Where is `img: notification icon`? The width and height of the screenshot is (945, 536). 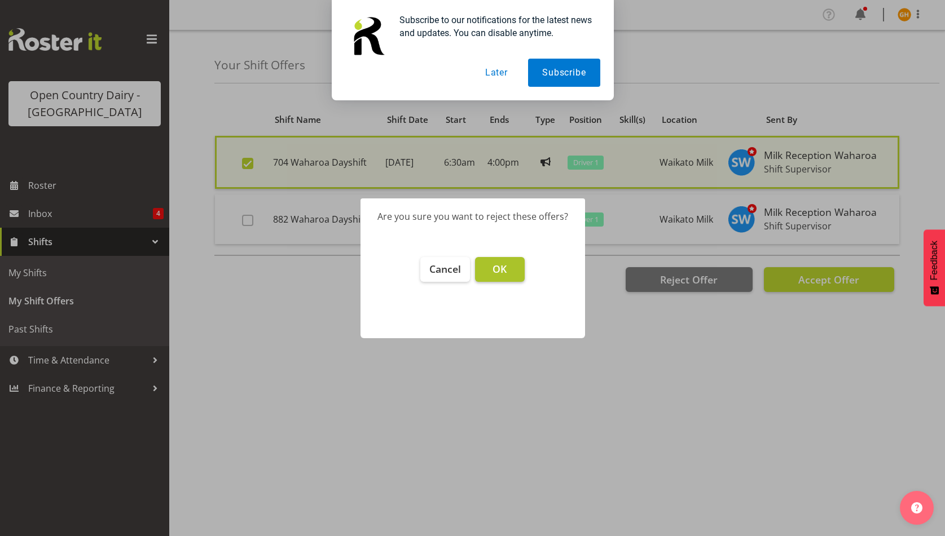
img: notification icon is located at coordinates (368, 36).